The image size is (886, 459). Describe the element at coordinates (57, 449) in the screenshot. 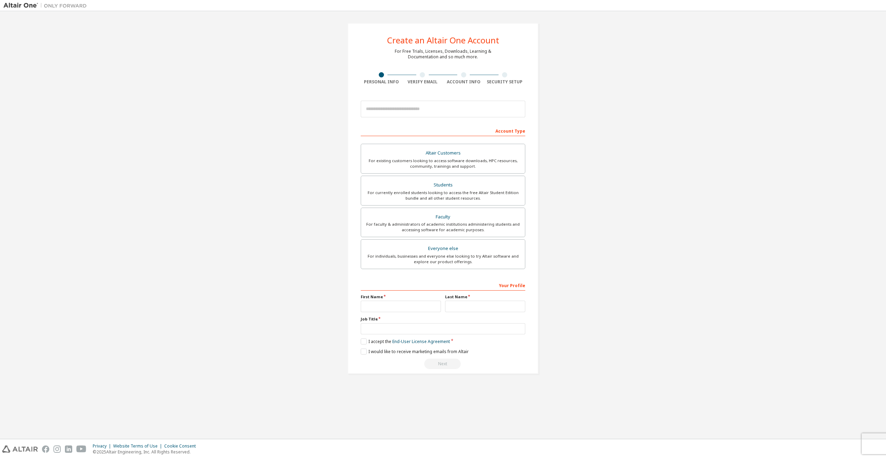

I see `img: instagram.svg` at that location.